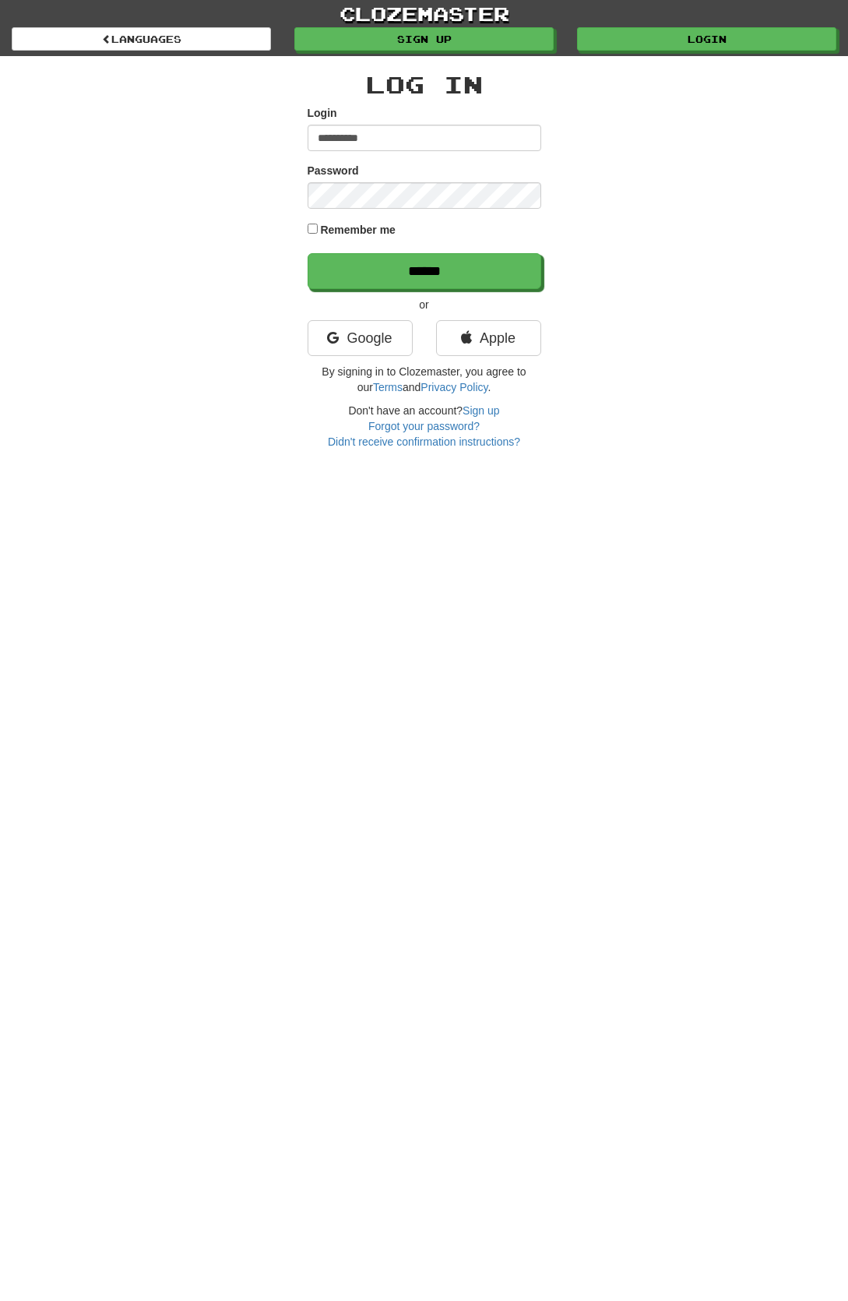 This screenshot has width=848, height=1301. Describe the element at coordinates (454, 387) in the screenshot. I see `a: Privacy Policy` at that location.